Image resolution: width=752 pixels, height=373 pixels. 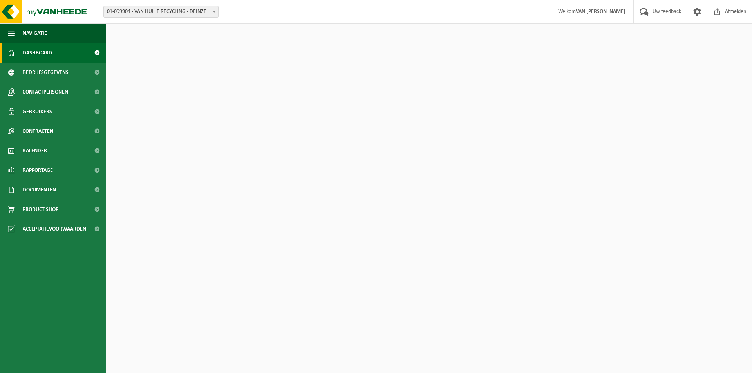 What do you see at coordinates (54, 229) in the screenshot?
I see `span: Acceptatievoorwaarden` at bounding box center [54, 229].